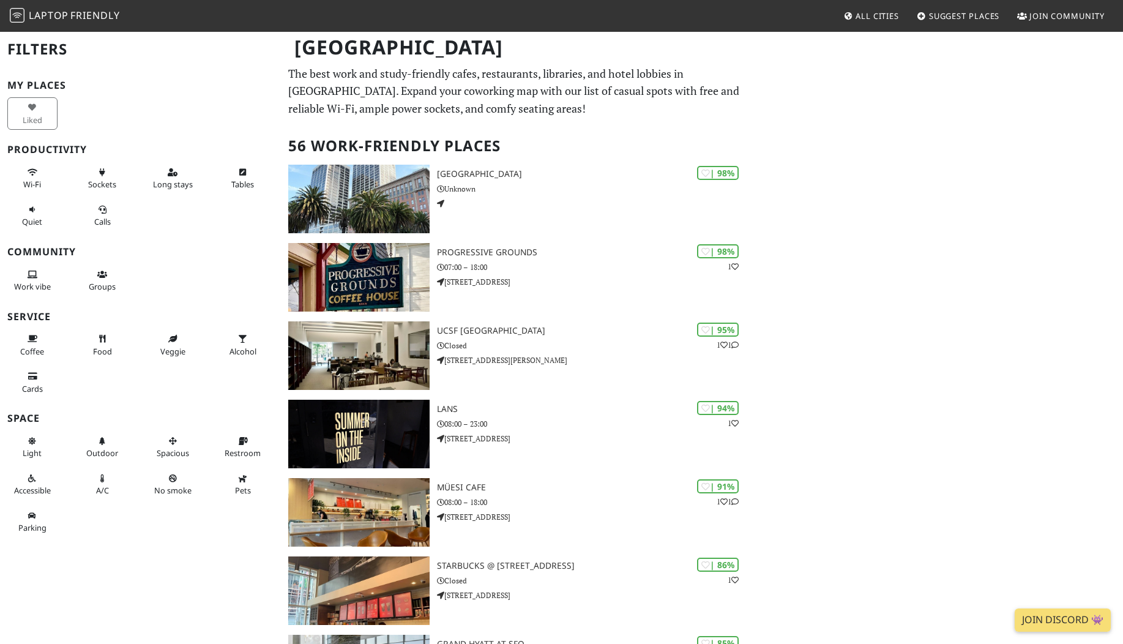 Image resolution: width=1123 pixels, height=644 pixels. I want to click on h3: LANS, so click(593, 409).